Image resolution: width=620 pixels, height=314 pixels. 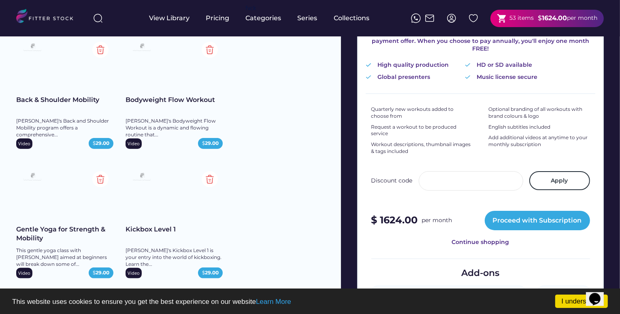 What do you see at coordinates (480, 41) in the screenshot?
I see `div: Streamline your business expenses with our exclusive annual subscription payment offer. When you ...` at bounding box center [480, 41].